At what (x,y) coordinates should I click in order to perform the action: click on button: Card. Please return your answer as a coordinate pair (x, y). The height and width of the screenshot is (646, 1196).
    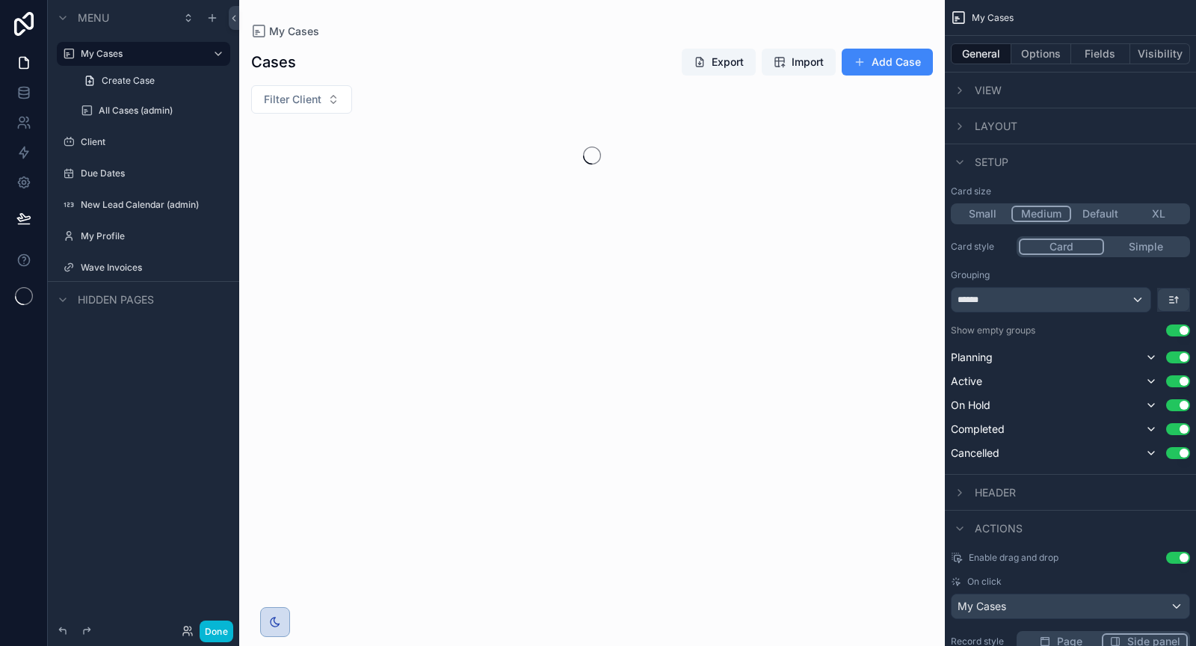
    Looking at the image, I should click on (1061, 247).